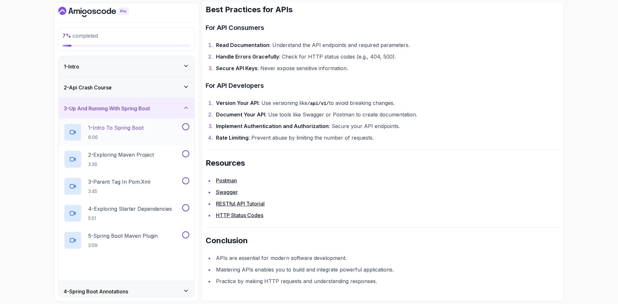 The height and width of the screenshot is (304, 618). I want to click on span: 7 %, so click(67, 36).